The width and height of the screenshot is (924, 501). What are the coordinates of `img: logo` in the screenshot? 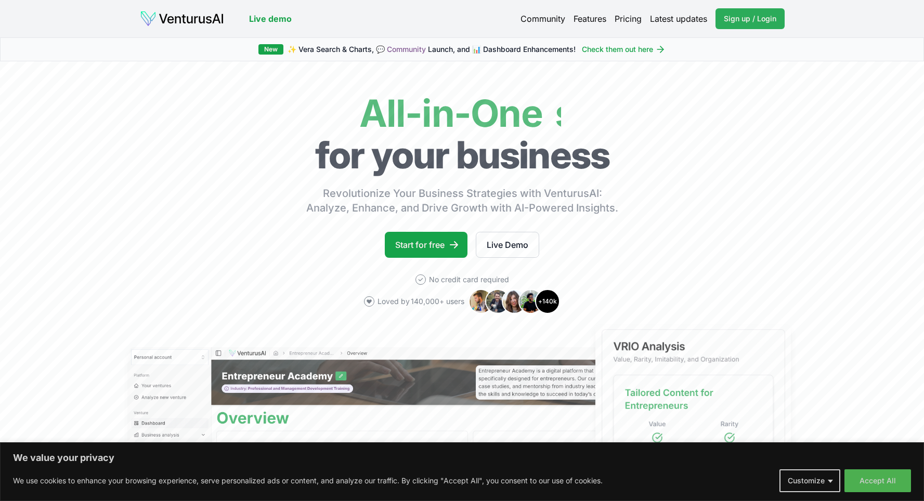 It's located at (182, 19).